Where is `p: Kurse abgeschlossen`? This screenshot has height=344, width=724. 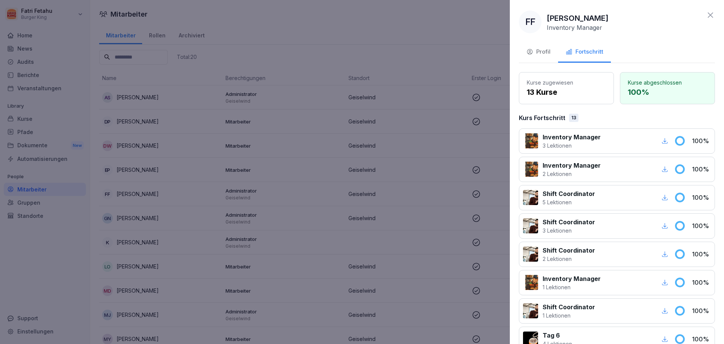 p: Kurse abgeschlossen is located at coordinates (668, 82).